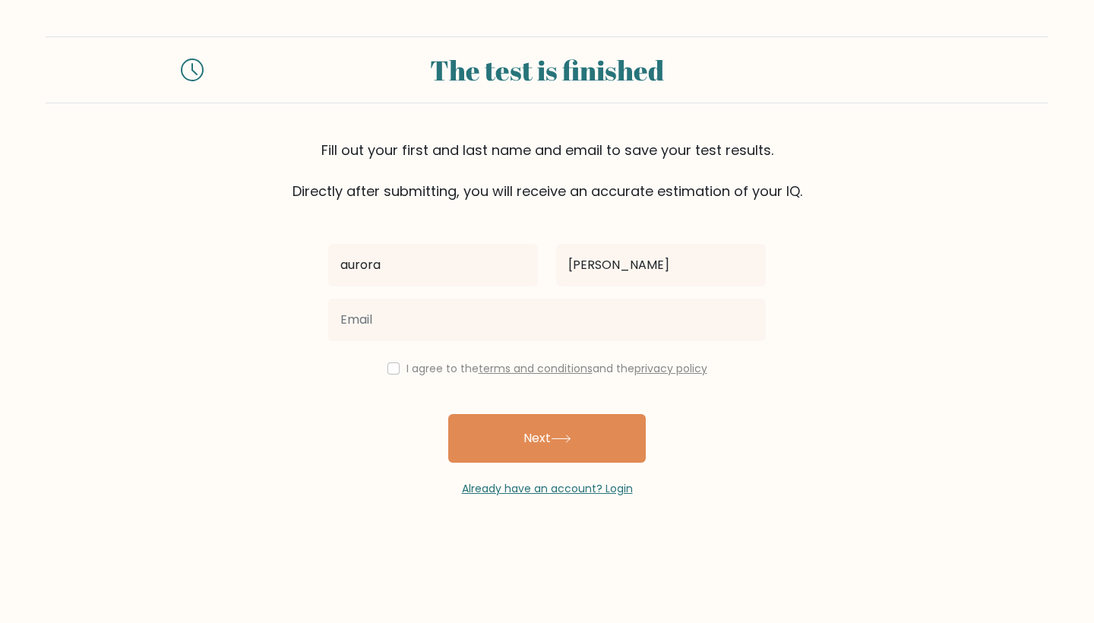  I want to click on button: Next, so click(547, 438).